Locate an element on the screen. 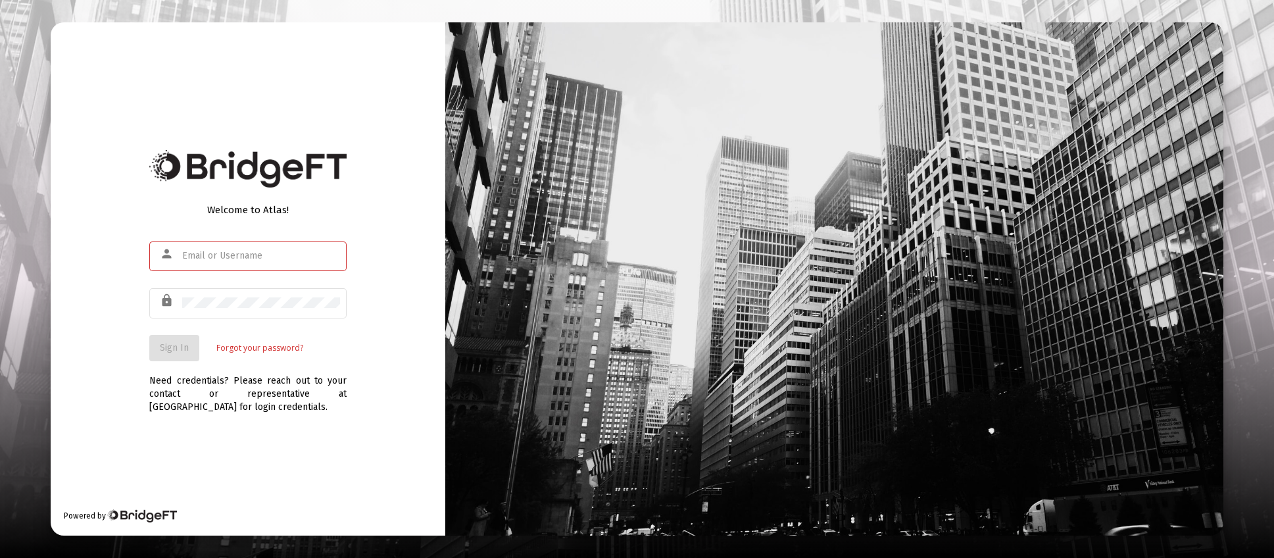  a: Forgot your password? is located at coordinates (260, 348).